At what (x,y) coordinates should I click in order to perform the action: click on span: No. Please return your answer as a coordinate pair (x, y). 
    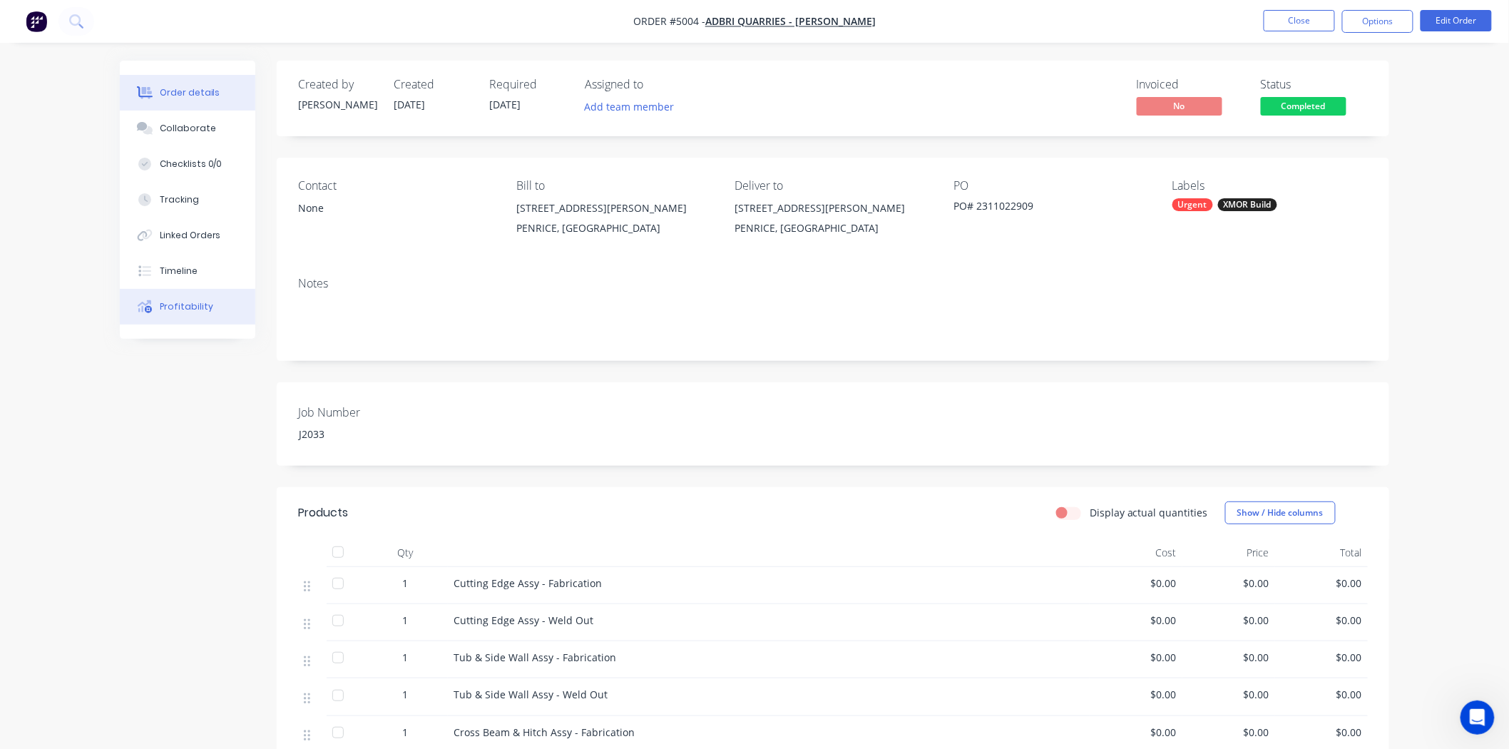
    Looking at the image, I should click on (1179, 106).